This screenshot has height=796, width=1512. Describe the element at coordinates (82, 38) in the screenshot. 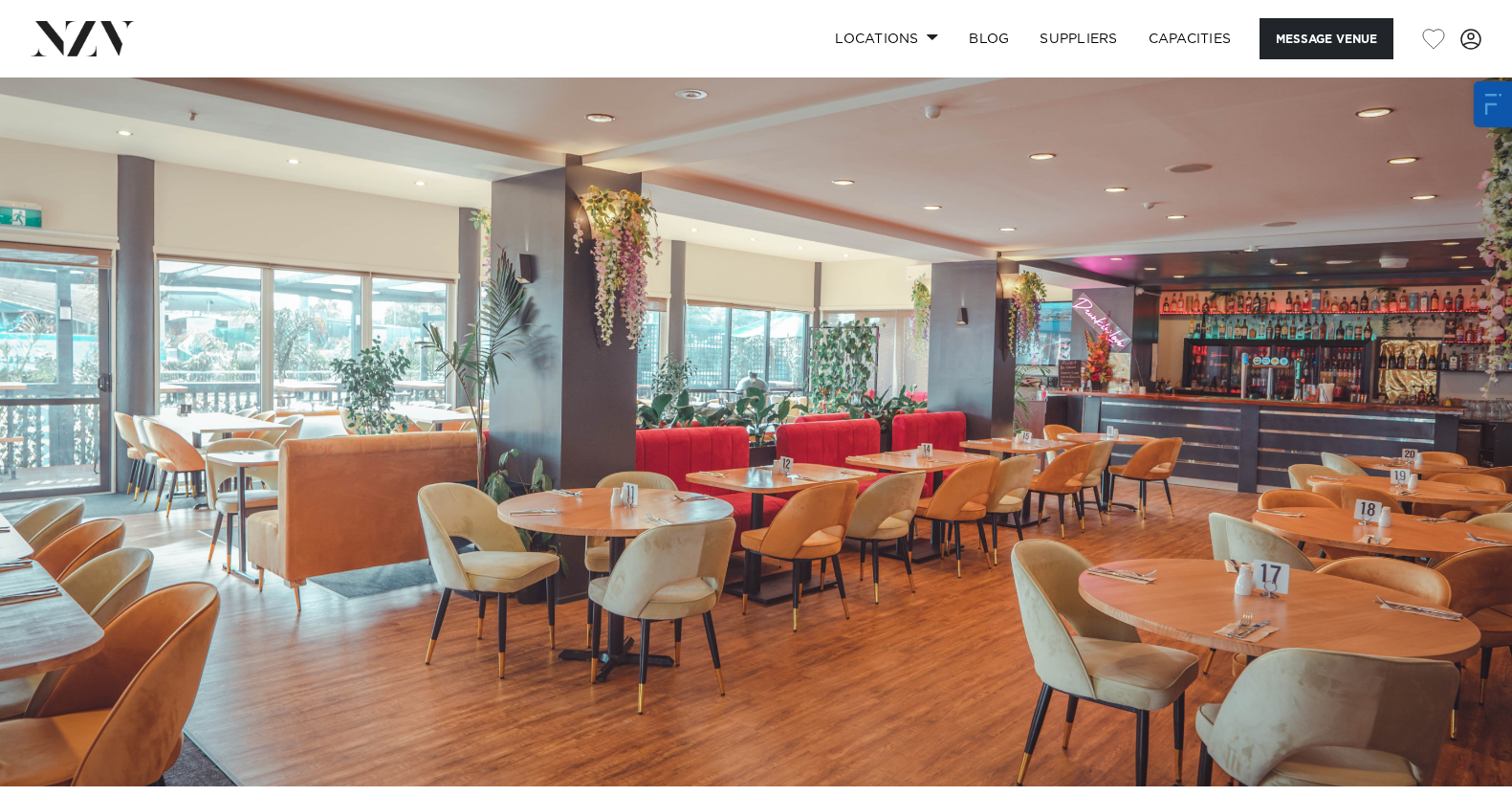

I see `img: nzv-logo.png` at that location.